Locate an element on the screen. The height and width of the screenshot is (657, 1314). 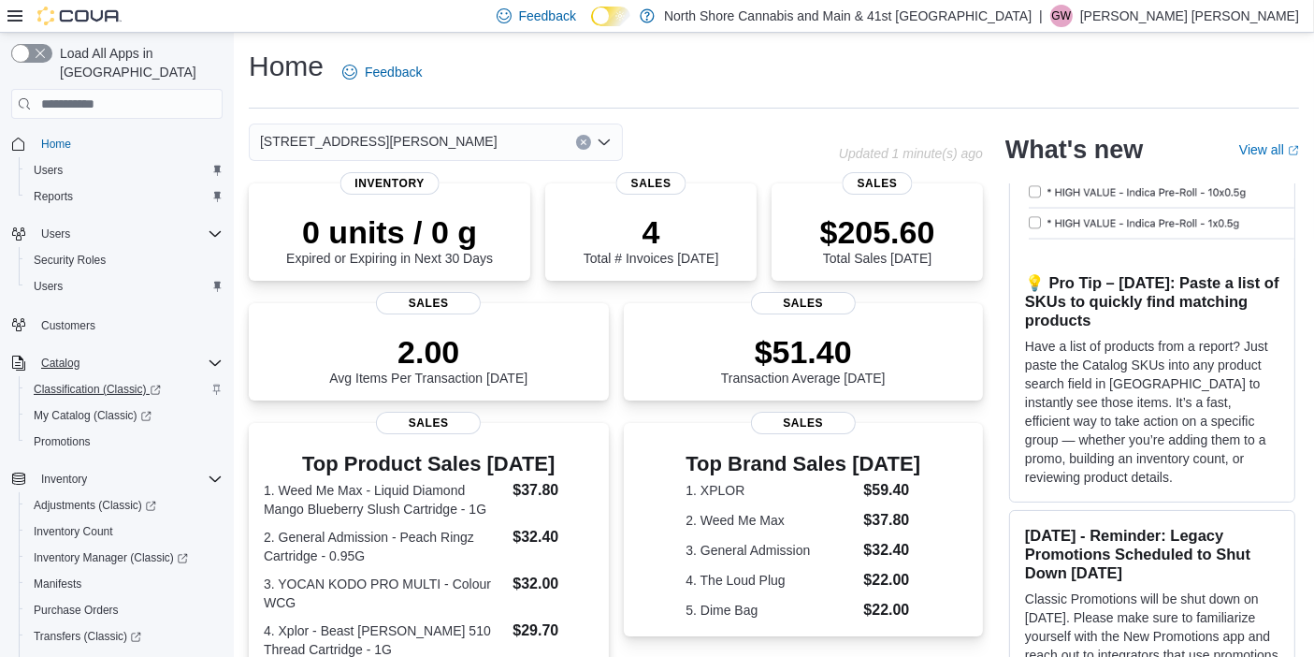
dt: 5. Dime Bag is located at coordinates (771, 610).